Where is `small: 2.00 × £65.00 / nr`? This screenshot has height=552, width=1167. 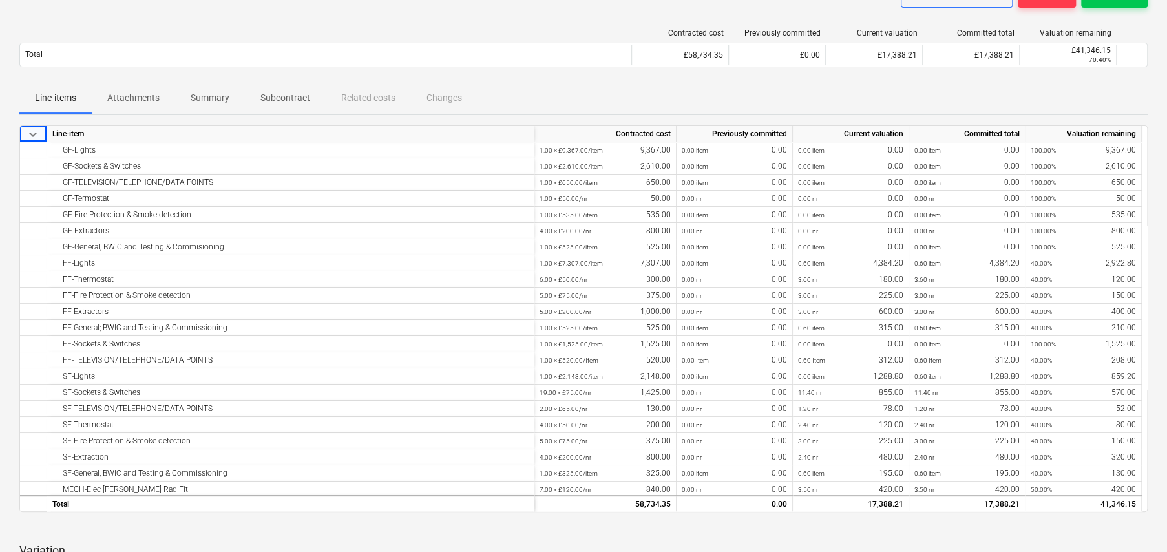 small: 2.00 × £65.00 / nr is located at coordinates (563, 408).